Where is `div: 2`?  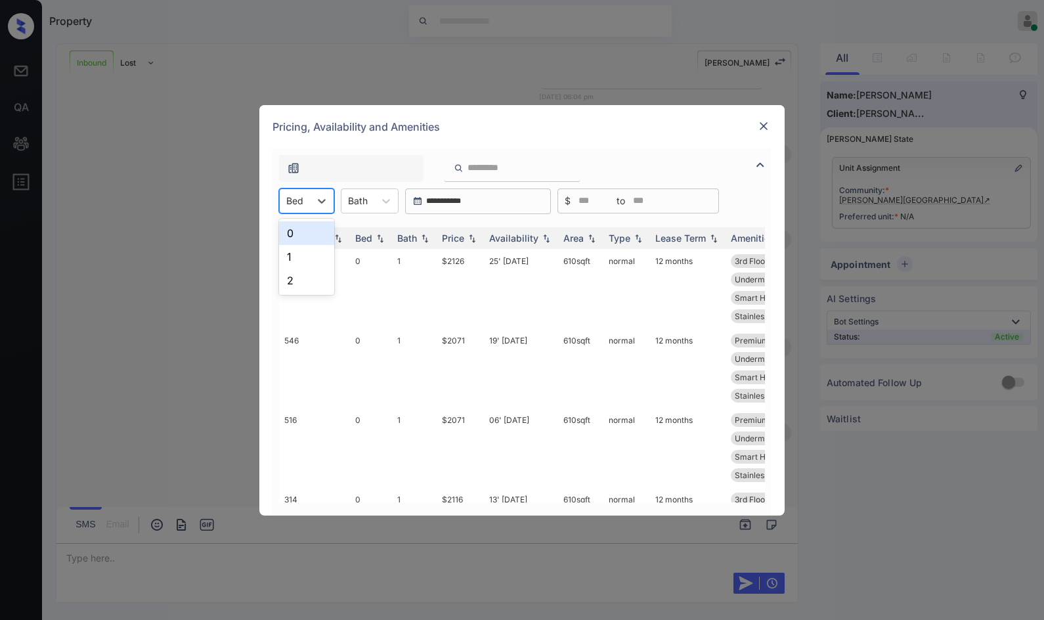
div: 2 is located at coordinates (307, 280).